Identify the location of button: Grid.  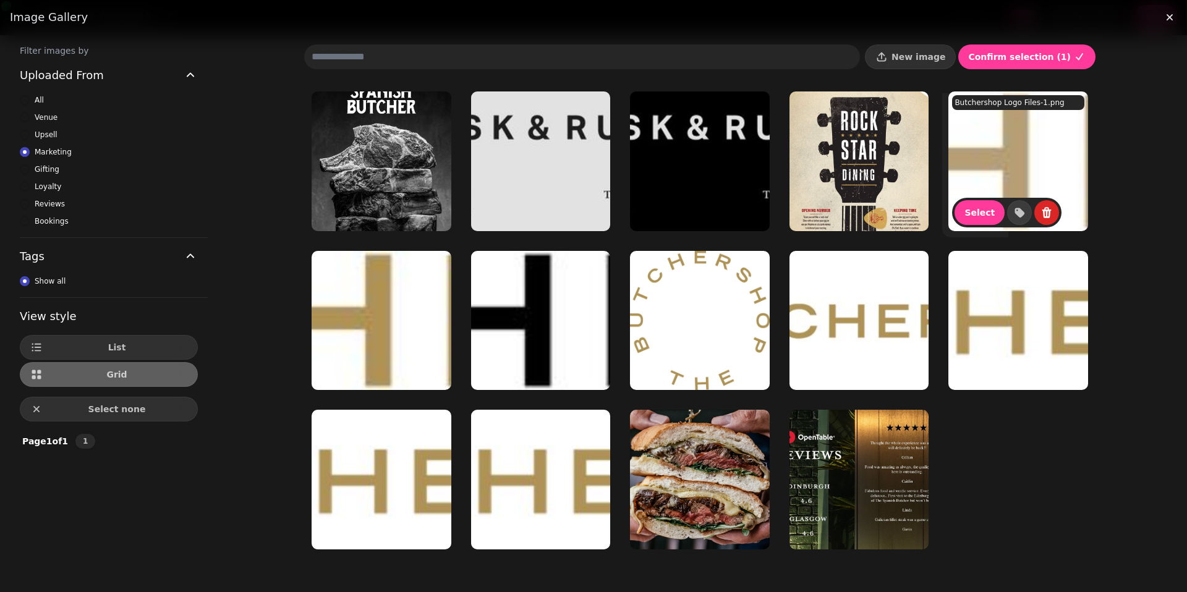
(109, 375).